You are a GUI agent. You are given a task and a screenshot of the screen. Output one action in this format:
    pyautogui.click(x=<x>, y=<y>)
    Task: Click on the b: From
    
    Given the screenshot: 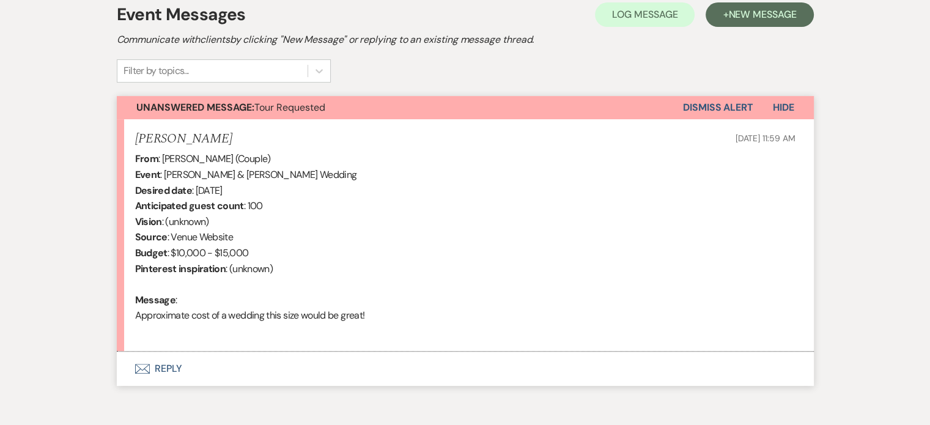 What is the action you would take?
    pyautogui.click(x=147, y=158)
    